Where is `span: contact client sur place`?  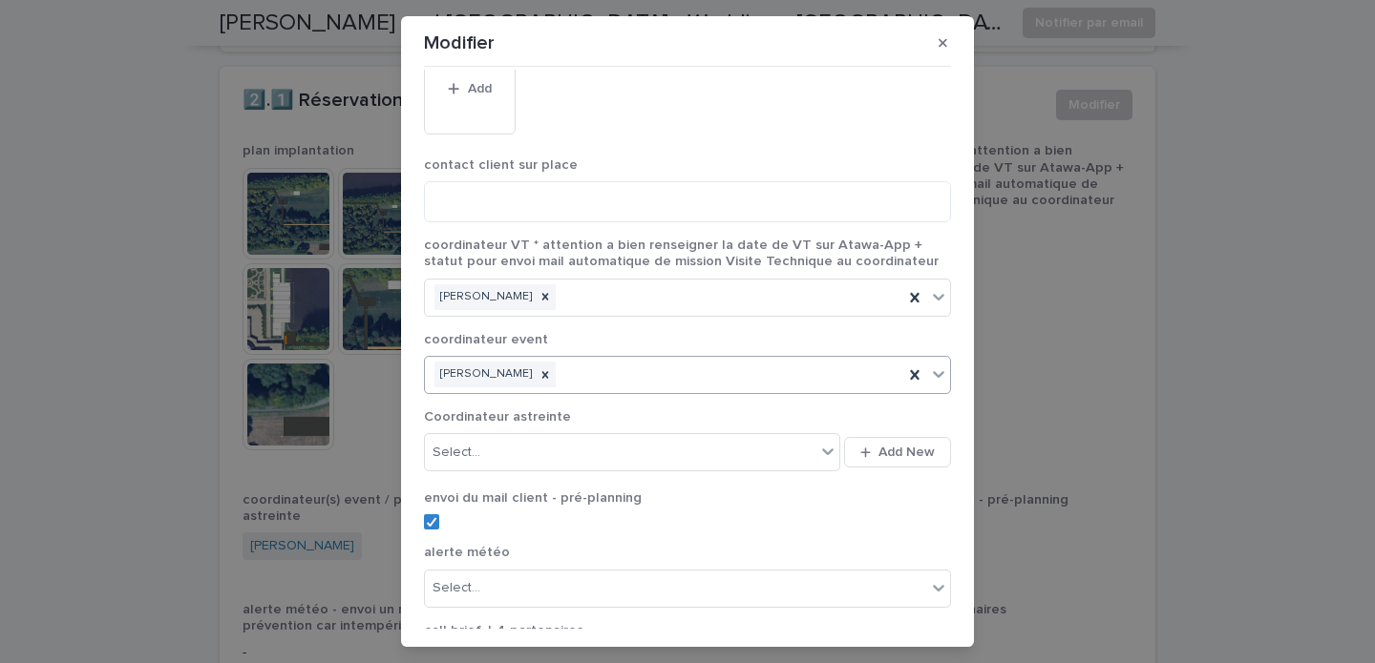 span: contact client sur place is located at coordinates (500, 165).